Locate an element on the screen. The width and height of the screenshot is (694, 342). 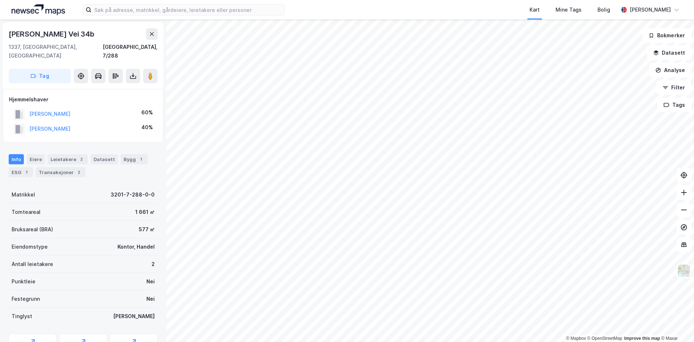
div: Bygg is located at coordinates (134, 159).